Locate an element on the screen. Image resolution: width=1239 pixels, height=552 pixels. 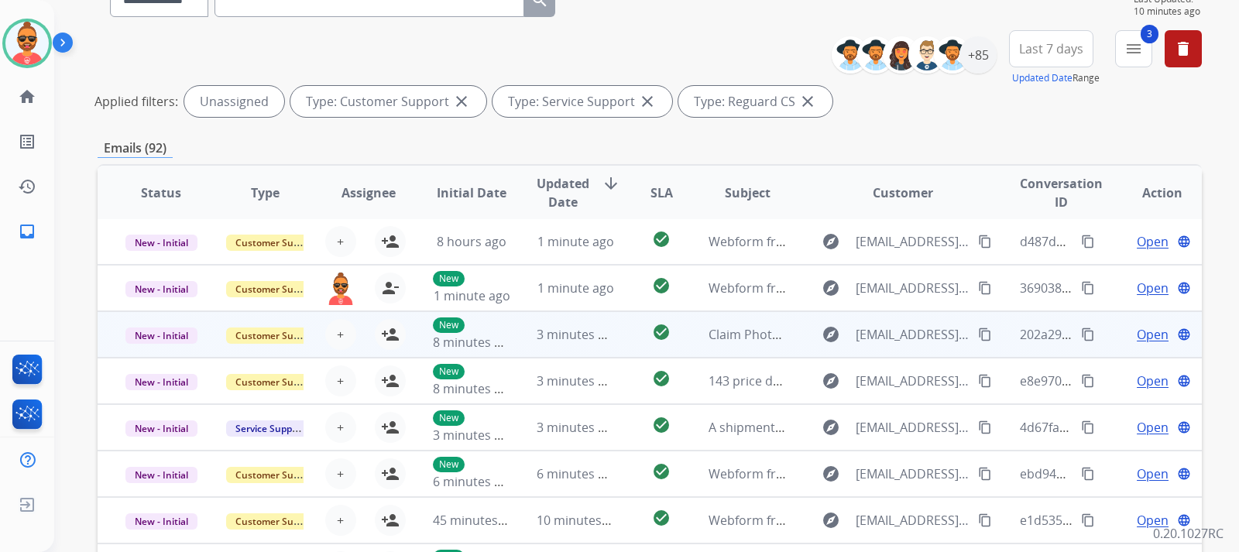
span: A shipment from order LI-212328 is out for delivery is located at coordinates (857, 427).